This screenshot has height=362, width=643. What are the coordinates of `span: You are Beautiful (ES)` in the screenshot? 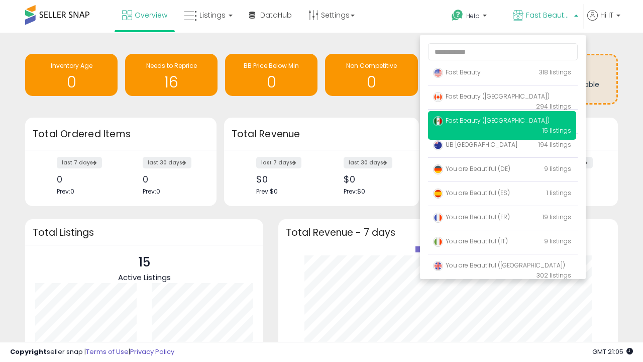 It's located at (471, 192).